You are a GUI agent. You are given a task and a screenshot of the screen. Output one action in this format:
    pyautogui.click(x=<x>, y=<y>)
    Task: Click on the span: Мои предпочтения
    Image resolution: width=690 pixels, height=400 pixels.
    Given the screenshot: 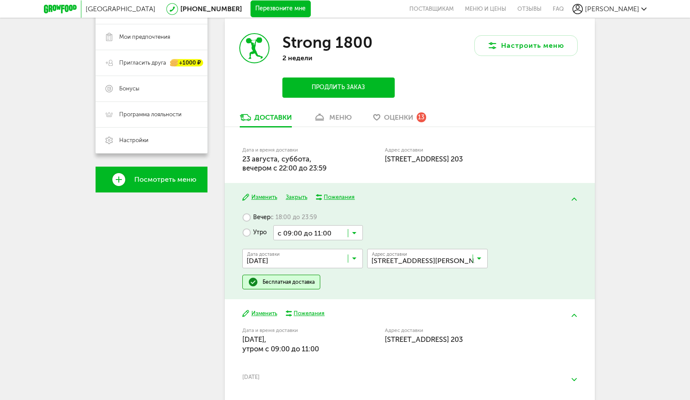 What is the action you would take?
    pyautogui.click(x=145, y=37)
    